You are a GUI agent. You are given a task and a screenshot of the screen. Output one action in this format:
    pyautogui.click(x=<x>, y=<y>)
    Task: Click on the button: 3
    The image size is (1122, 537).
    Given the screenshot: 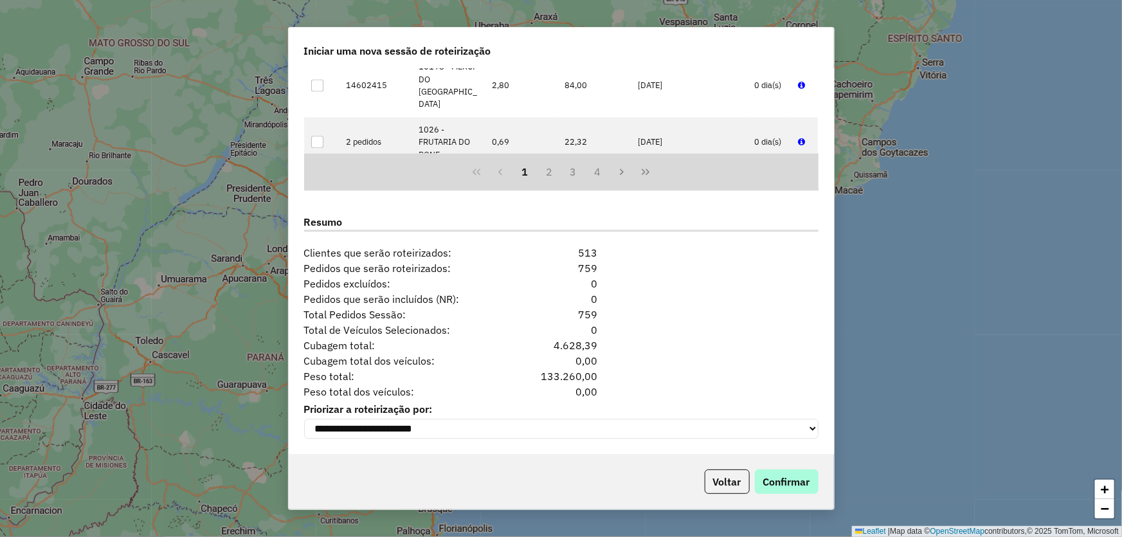 What is the action you would take?
    pyautogui.click(x=574, y=172)
    